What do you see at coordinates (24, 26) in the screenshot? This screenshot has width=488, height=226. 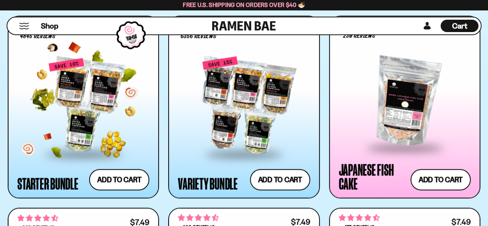 I see `button: Mobile Menu Trigger` at bounding box center [24, 26].